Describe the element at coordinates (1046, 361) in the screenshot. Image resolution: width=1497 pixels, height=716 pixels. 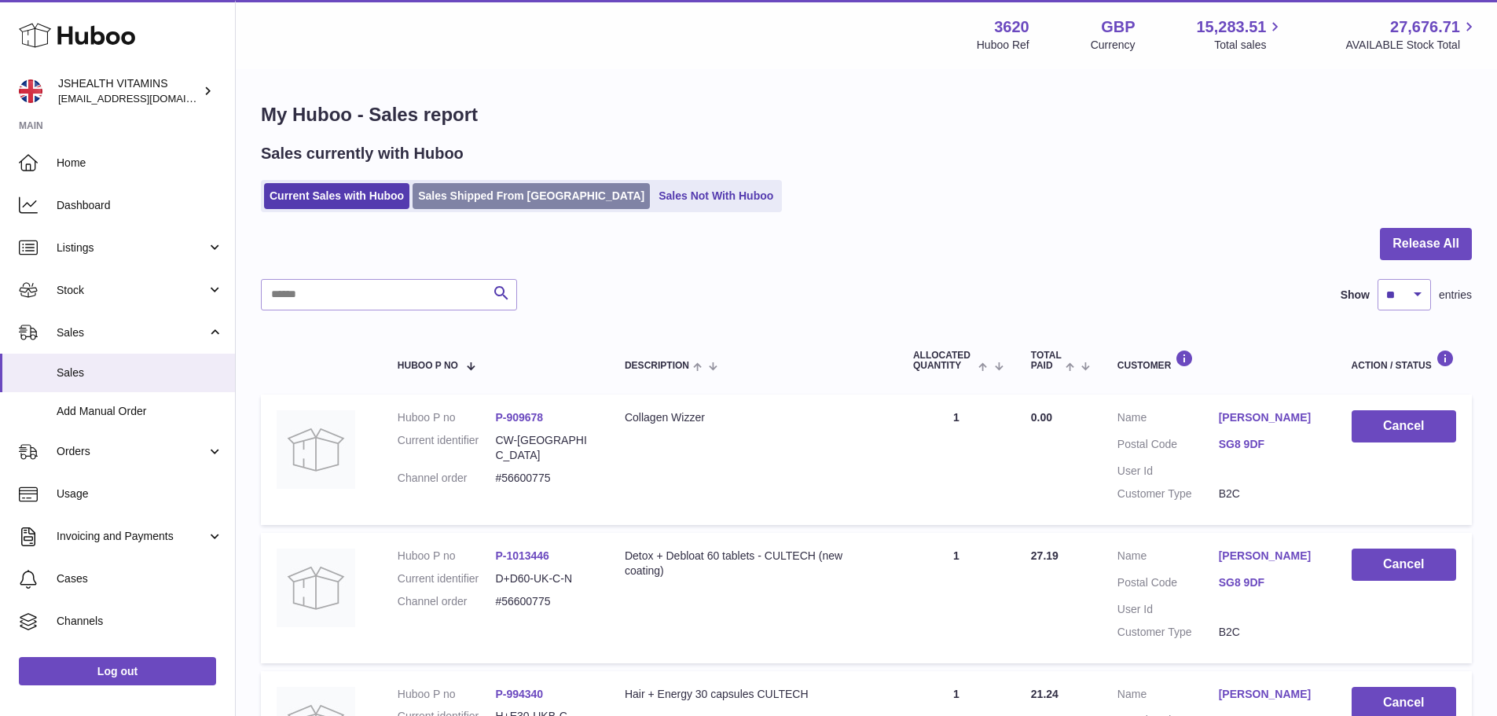
I see `span: Total paid` at that location.